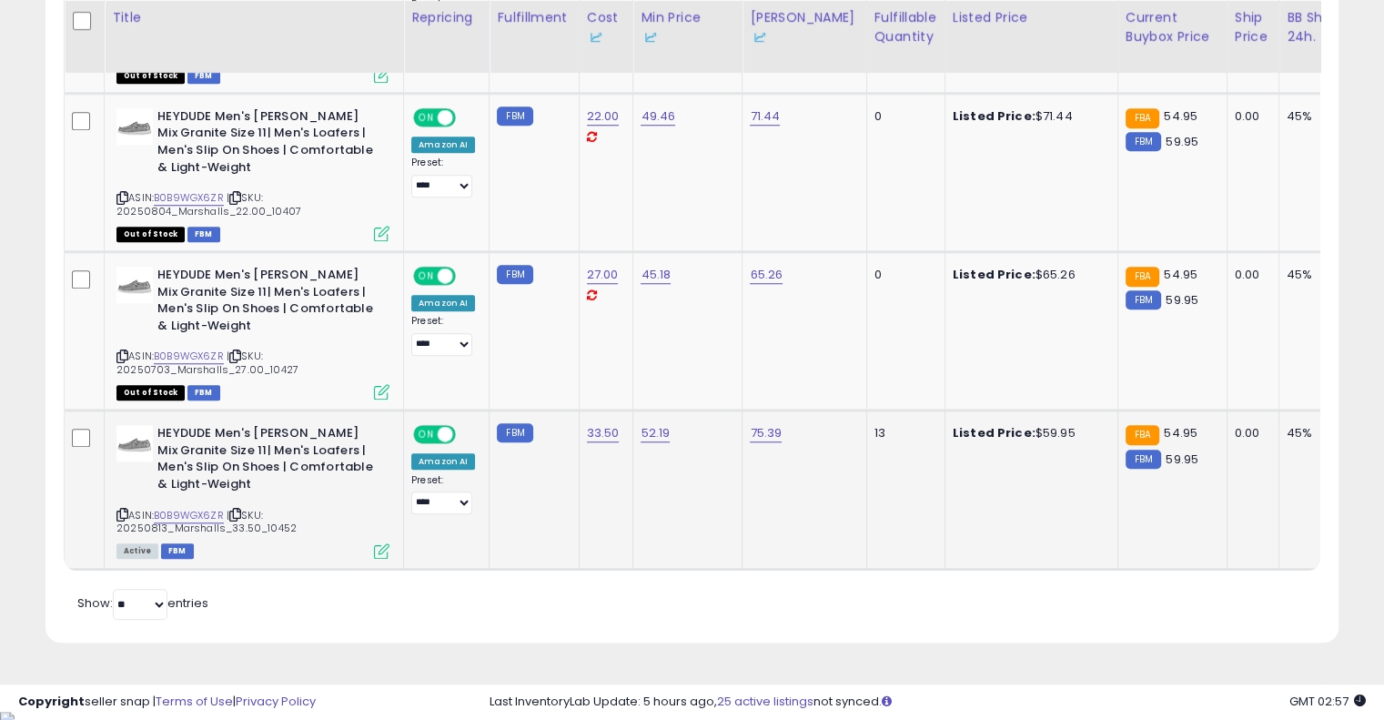  What do you see at coordinates (687, 27) in the screenshot?
I see `div: Min Price` at bounding box center [687, 27].